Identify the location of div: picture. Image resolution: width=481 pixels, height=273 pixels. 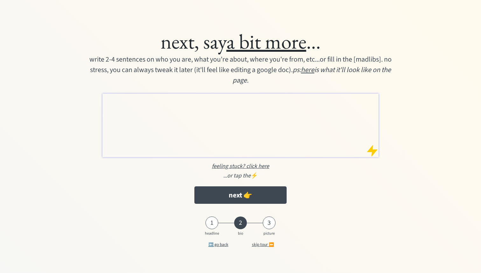
(269, 234).